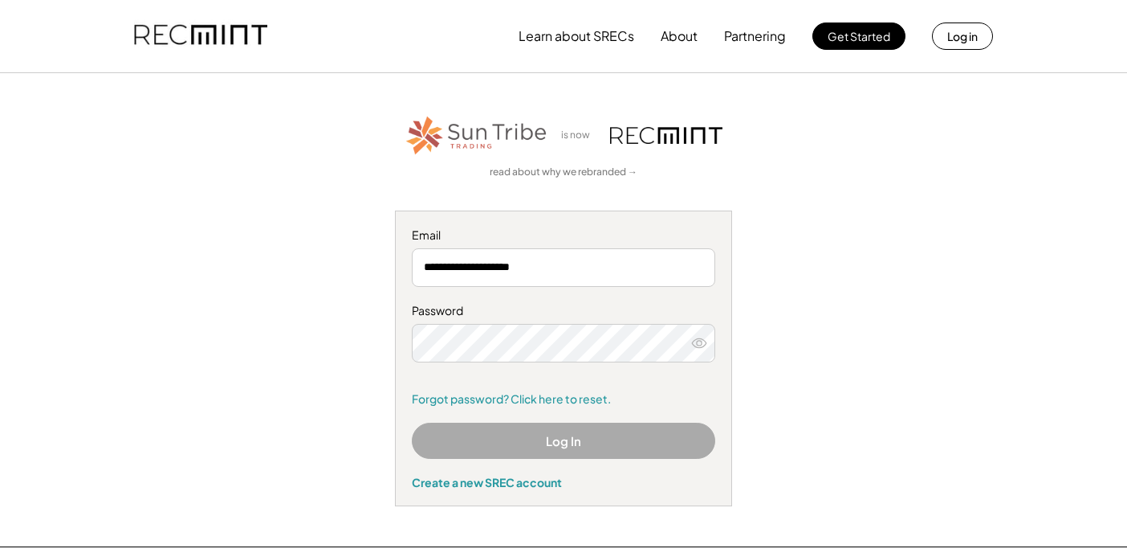 Image resolution: width=1127 pixels, height=557 pixels. I want to click on img: STT_Horizontal_Logo%2B-%2BColor.png, so click(477, 135).